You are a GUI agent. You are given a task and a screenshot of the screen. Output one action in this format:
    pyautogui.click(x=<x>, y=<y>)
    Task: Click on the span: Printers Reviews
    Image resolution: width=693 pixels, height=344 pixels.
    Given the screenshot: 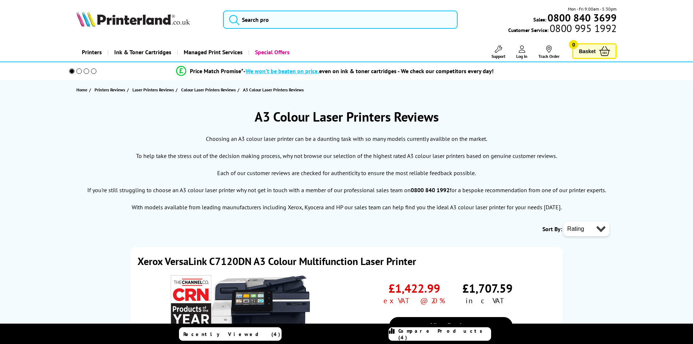 What is the action you would take?
    pyautogui.click(x=110, y=90)
    